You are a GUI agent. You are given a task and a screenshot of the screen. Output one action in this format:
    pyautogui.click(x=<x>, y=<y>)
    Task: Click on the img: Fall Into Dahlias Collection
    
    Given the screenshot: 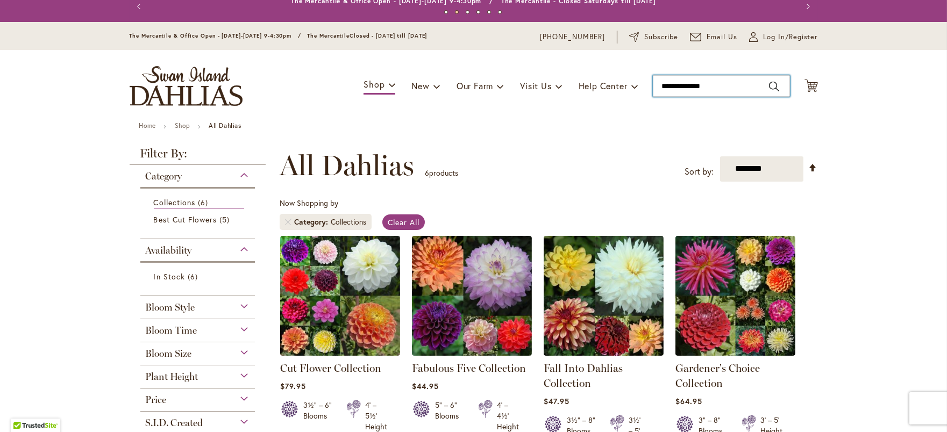 What is the action you would take?
    pyautogui.click(x=603, y=296)
    